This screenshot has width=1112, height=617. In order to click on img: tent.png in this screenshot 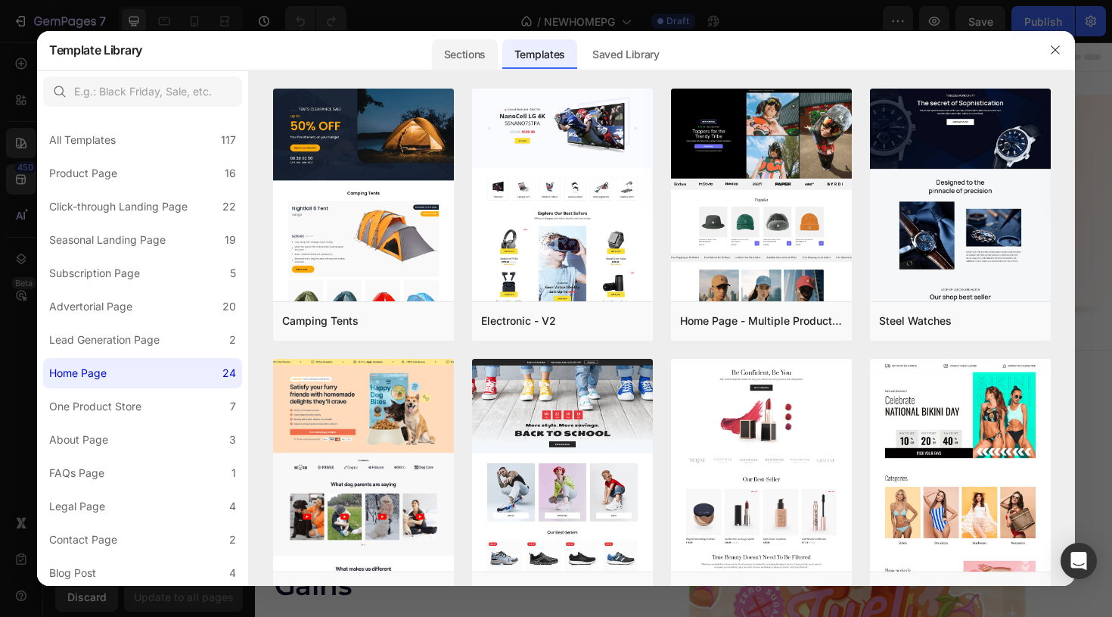, I will do `click(363, 286)`.